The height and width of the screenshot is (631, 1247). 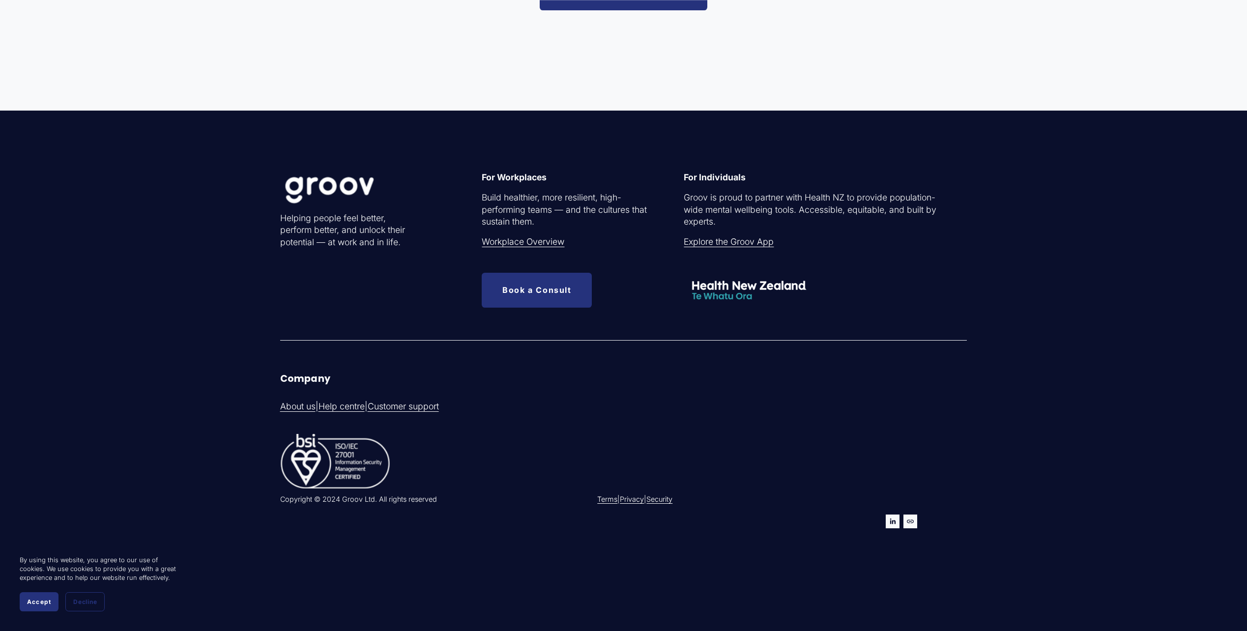 What do you see at coordinates (659, 499) in the screenshot?
I see `a: Security` at bounding box center [659, 499].